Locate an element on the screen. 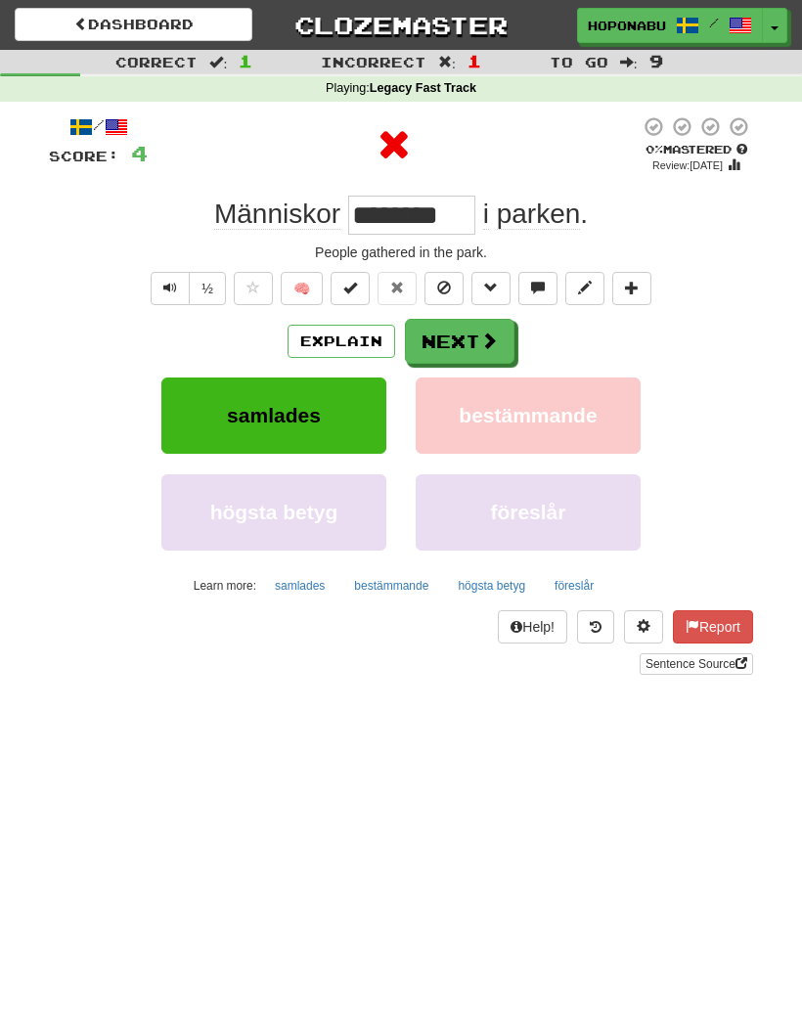 Image resolution: width=802 pixels, height=1021 pixels. button: Explain is located at coordinates (341, 341).